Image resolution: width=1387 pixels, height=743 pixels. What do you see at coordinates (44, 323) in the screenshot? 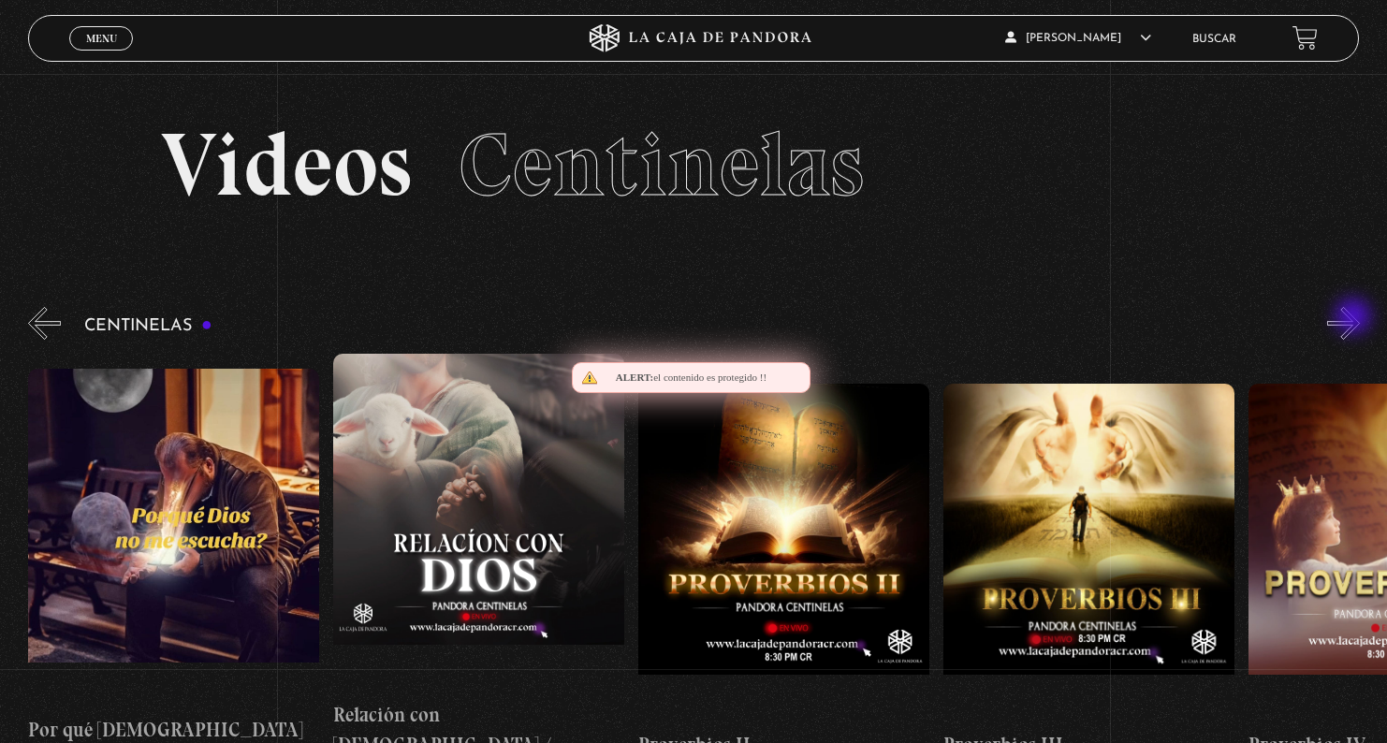
I see `button: Previous` at bounding box center [44, 323].